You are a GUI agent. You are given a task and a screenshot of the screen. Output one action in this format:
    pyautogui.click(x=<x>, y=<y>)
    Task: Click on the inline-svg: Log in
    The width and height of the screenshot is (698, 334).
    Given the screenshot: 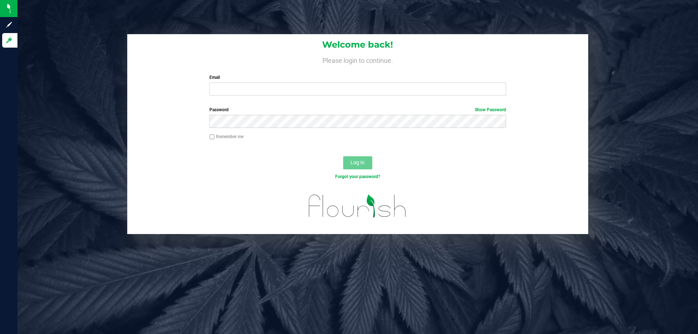 What is the action you would take?
    pyautogui.click(x=9, y=40)
    